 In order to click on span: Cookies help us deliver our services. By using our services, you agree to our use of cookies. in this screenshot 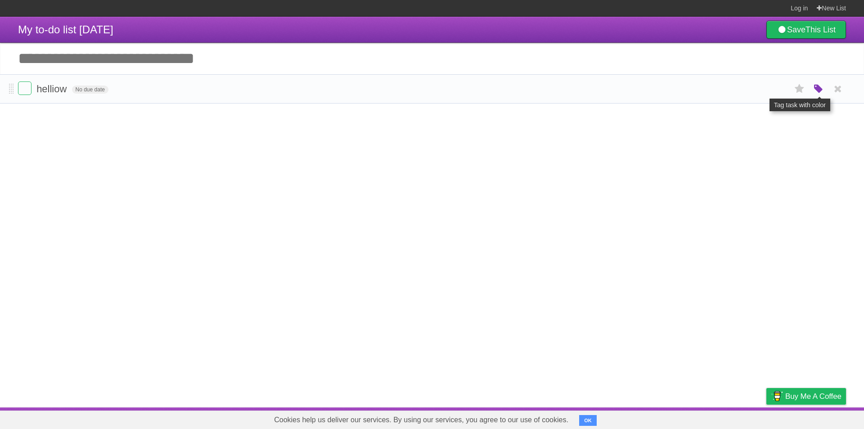, I will do `click(421, 420)`.